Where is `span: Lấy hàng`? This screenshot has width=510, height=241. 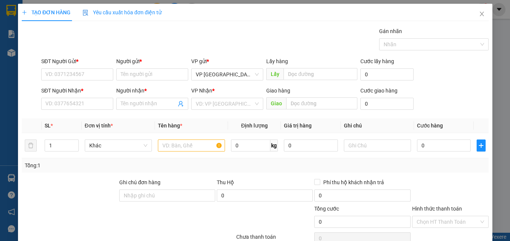 span: Lấy hàng is located at coordinates (277, 61).